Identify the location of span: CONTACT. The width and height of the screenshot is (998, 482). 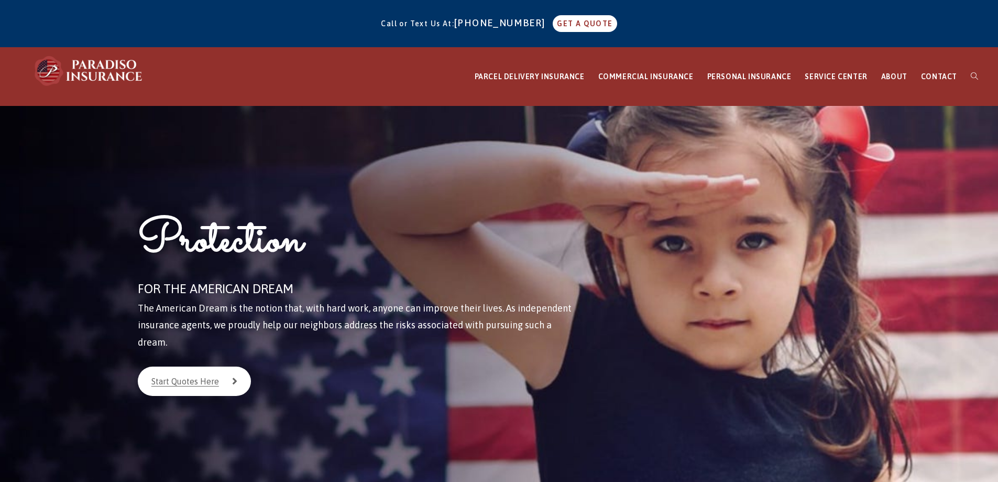
(939, 77).